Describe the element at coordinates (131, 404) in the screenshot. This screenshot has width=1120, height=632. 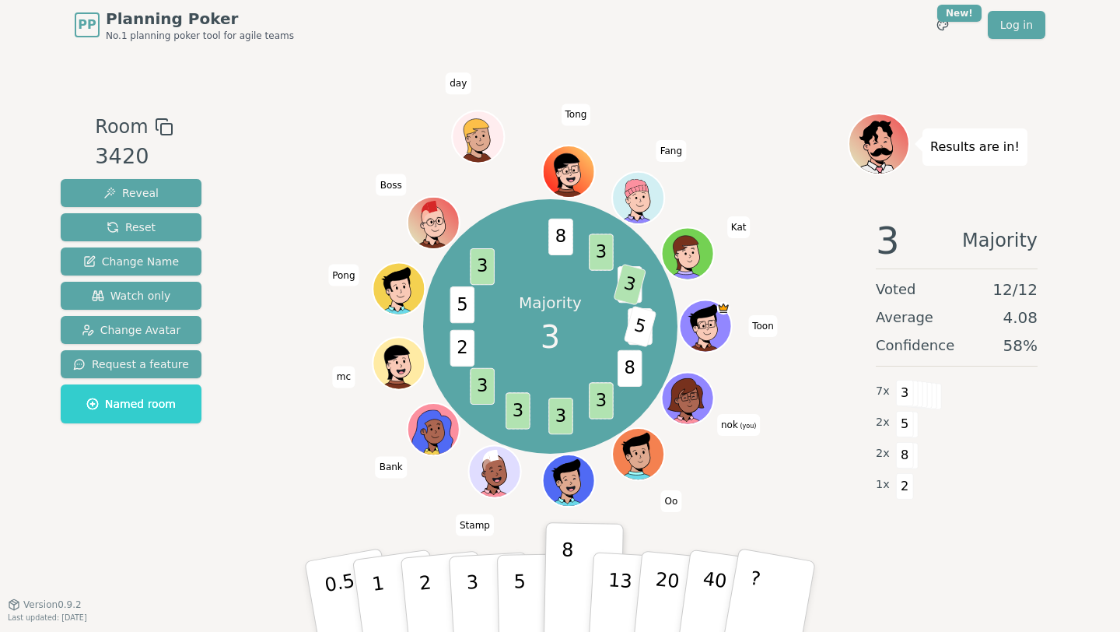
I see `button: Named room` at that location.